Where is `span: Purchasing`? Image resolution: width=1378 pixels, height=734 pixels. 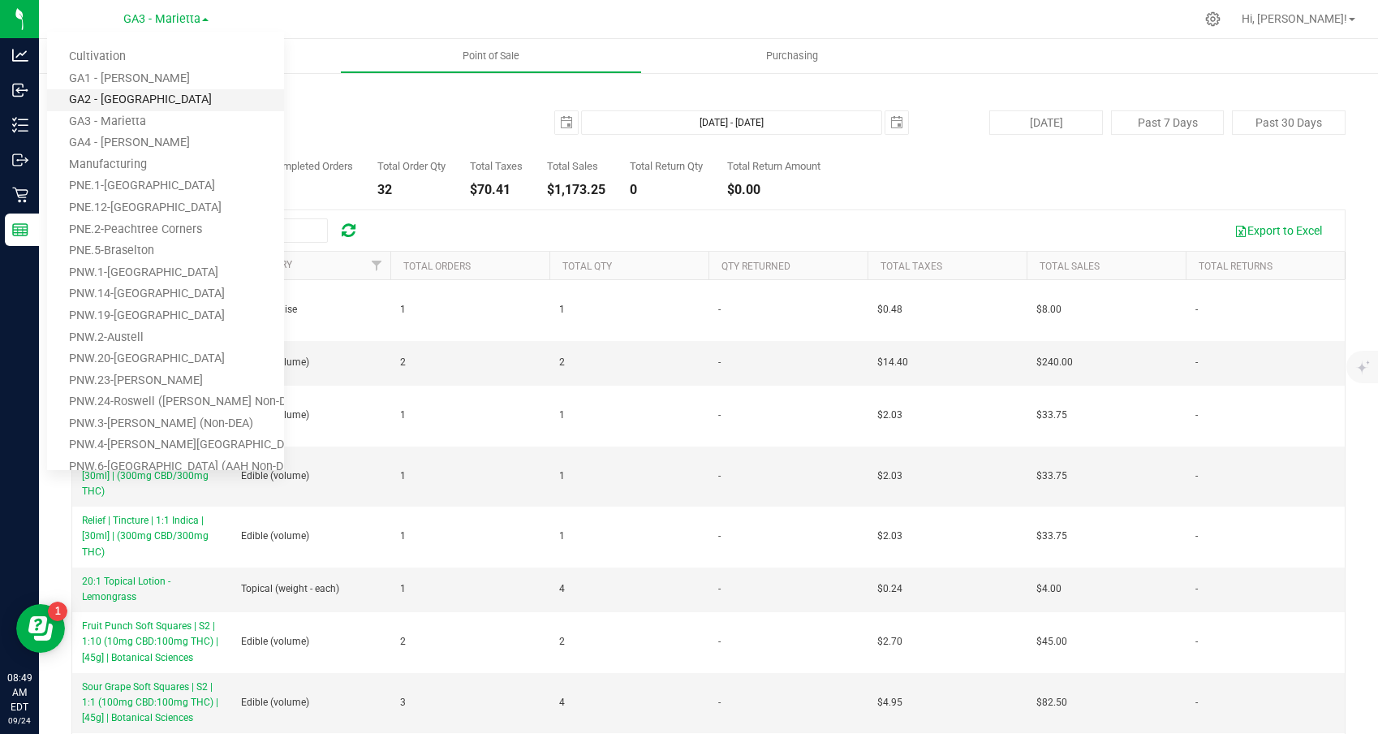
span: Purchasing is located at coordinates (792, 56).